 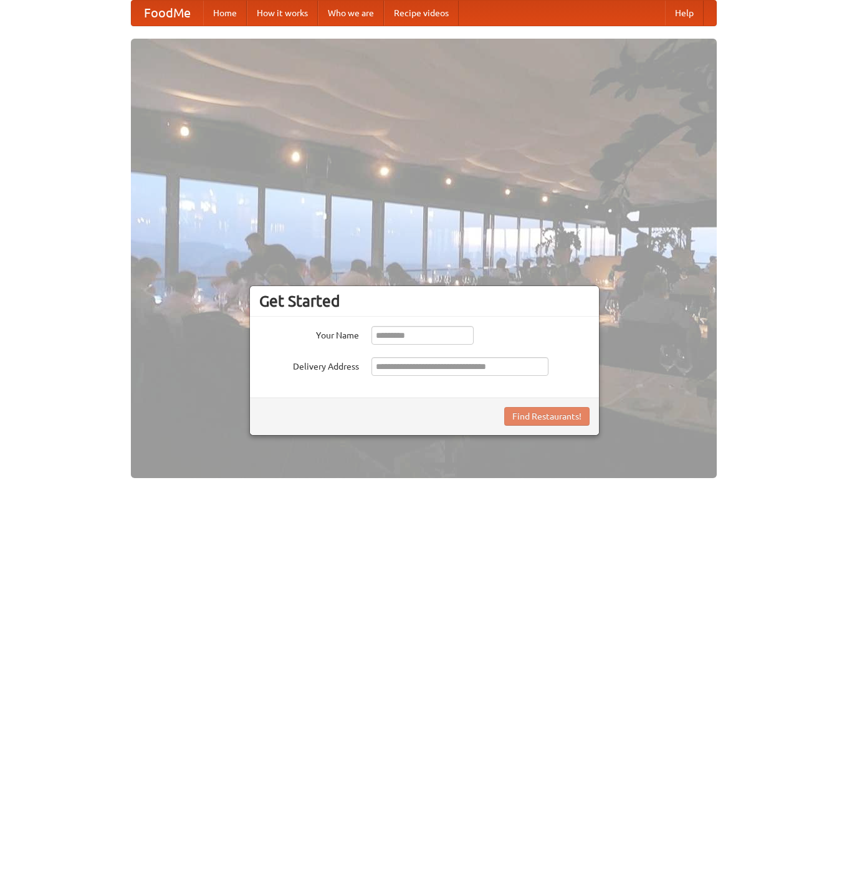 What do you see at coordinates (422, 13) in the screenshot?
I see `a: Recipe videos` at bounding box center [422, 13].